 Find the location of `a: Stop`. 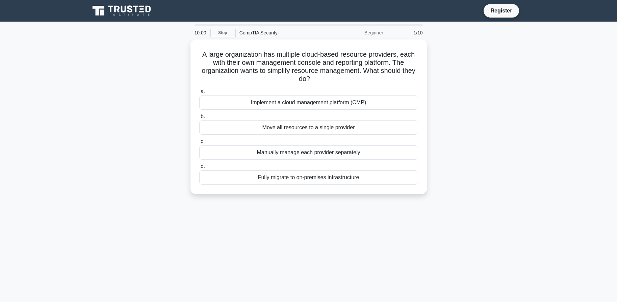

a: Stop is located at coordinates (223, 33).